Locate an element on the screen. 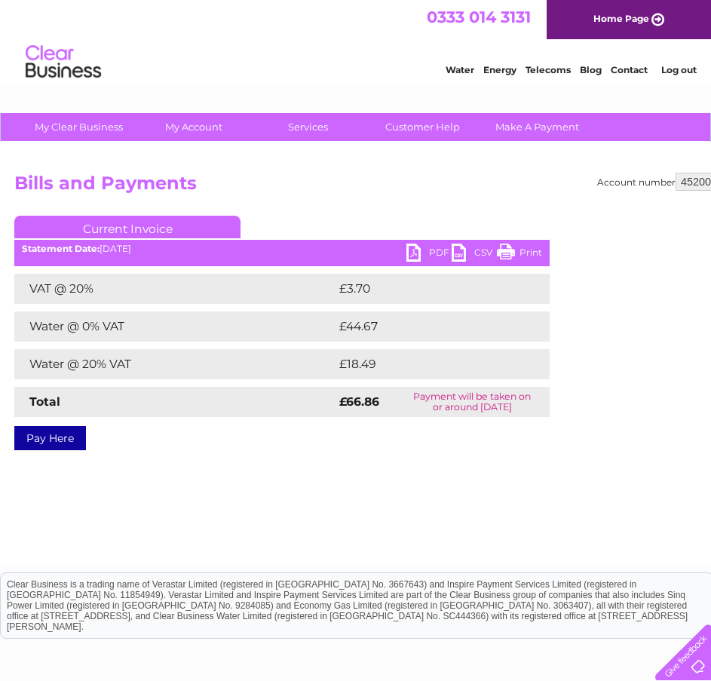 This screenshot has width=711, height=681. td: £18.49 is located at coordinates (427, 364).